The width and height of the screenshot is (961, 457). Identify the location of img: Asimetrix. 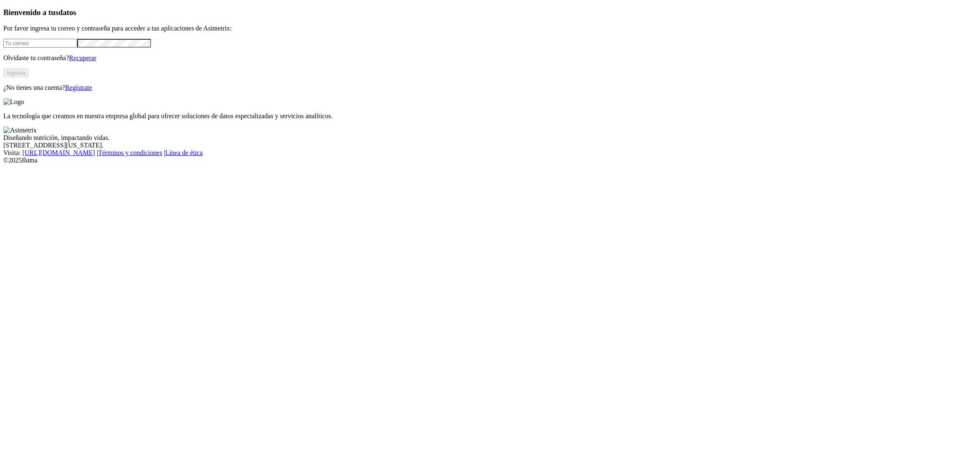
(20, 130).